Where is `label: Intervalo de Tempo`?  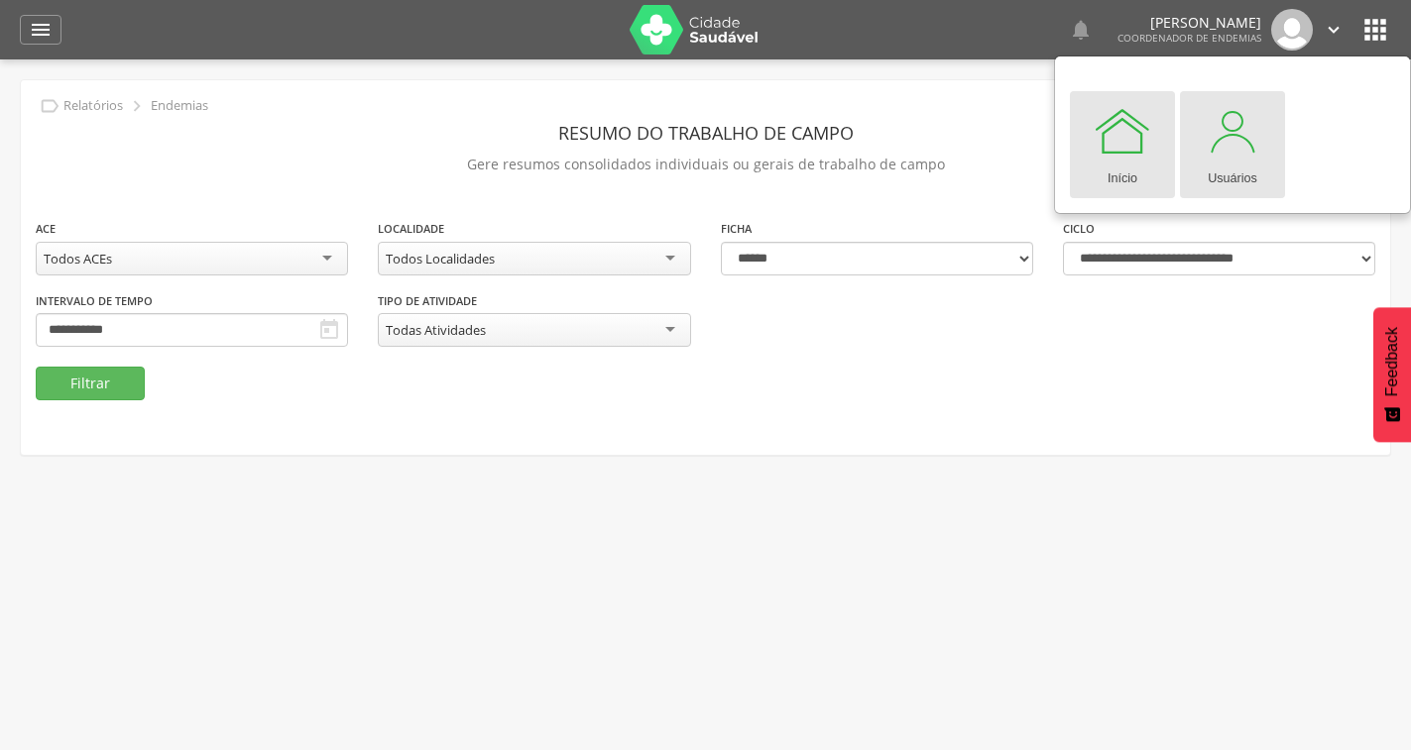 label: Intervalo de Tempo is located at coordinates (94, 301).